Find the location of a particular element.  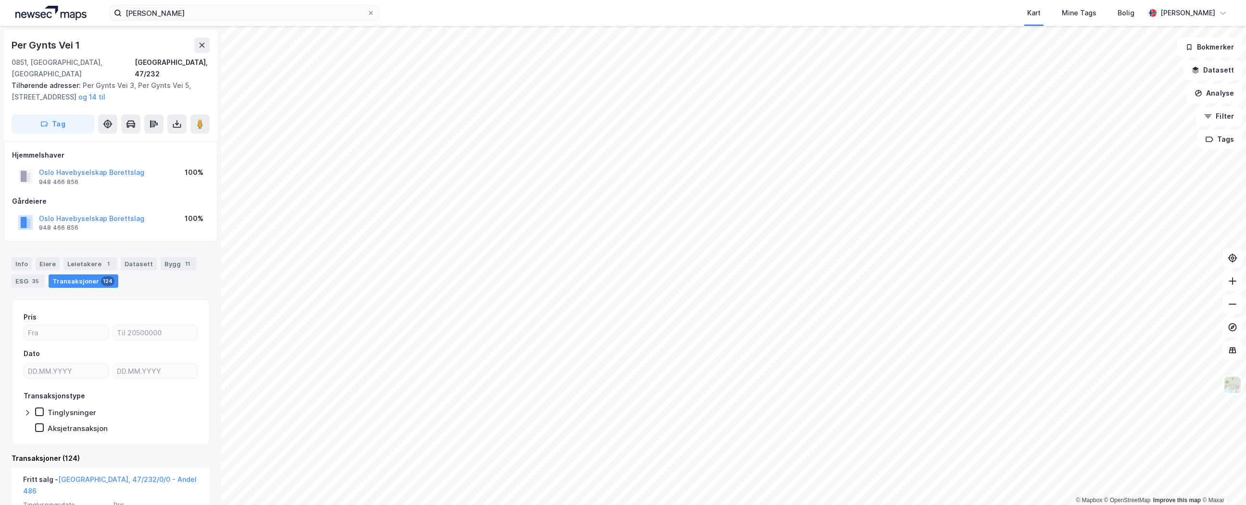

span: Tilhørende adresser: is located at coordinates (47, 85).